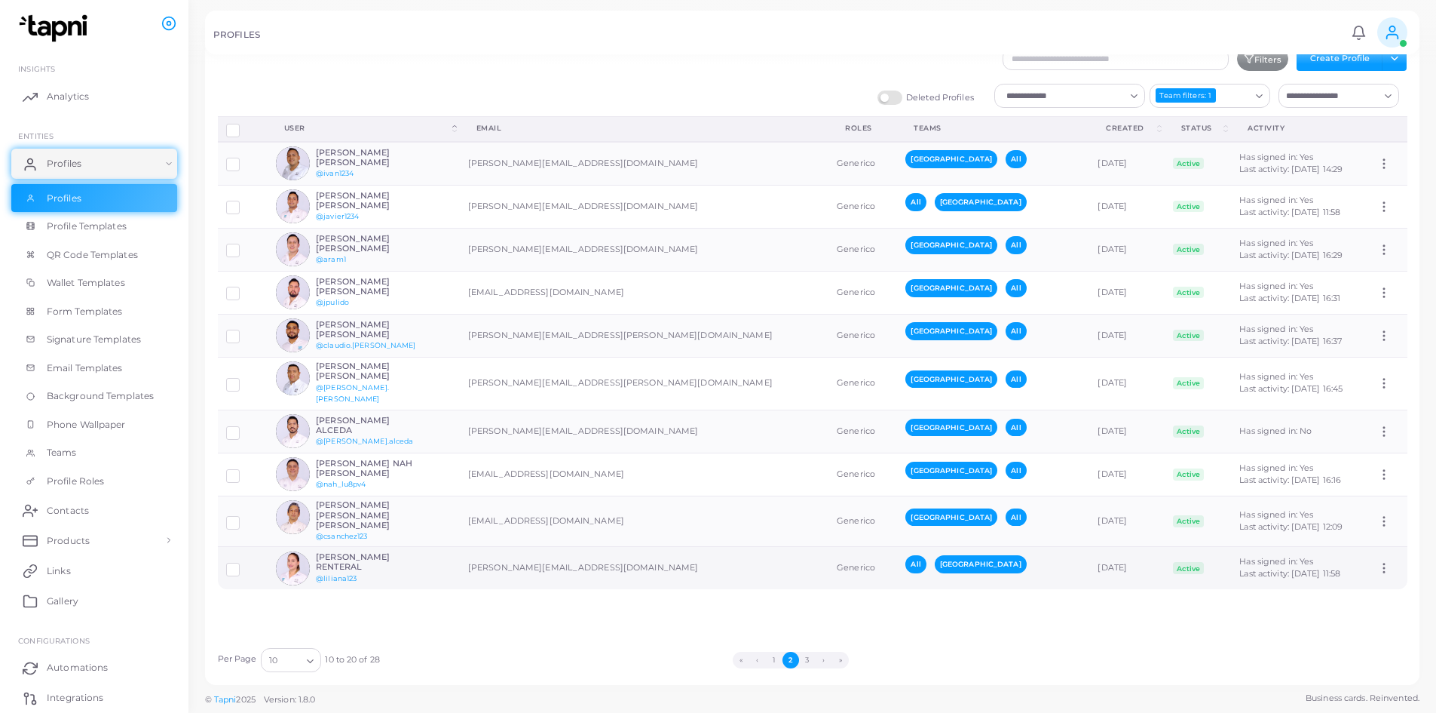  What do you see at coordinates (94, 600) in the screenshot?
I see `a: Gallery` at bounding box center [94, 600].